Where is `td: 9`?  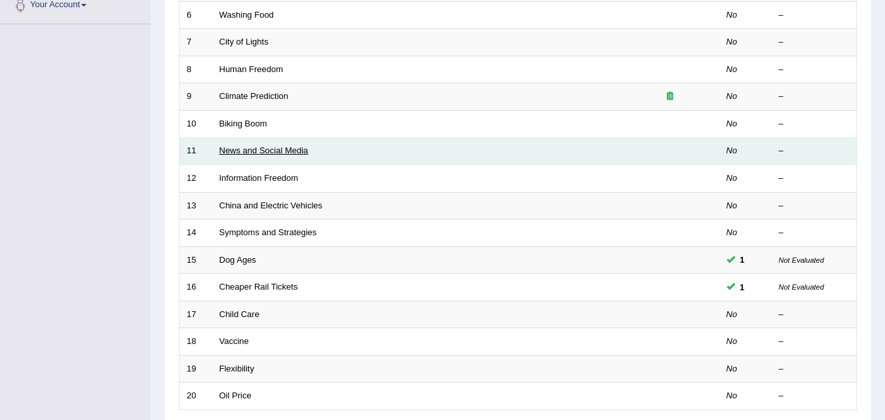
td: 9 is located at coordinates (196, 97).